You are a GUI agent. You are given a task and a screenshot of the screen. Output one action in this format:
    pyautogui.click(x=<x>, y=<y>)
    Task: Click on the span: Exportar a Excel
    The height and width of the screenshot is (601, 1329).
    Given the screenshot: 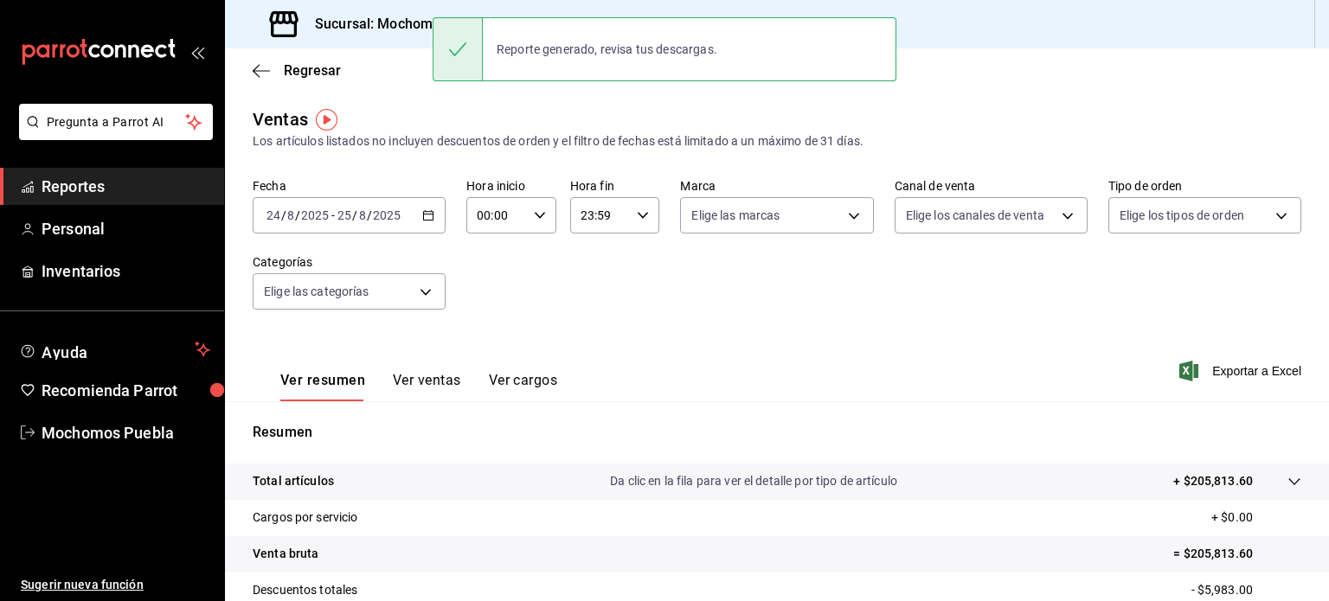 What is the action you would take?
    pyautogui.click(x=1242, y=371)
    